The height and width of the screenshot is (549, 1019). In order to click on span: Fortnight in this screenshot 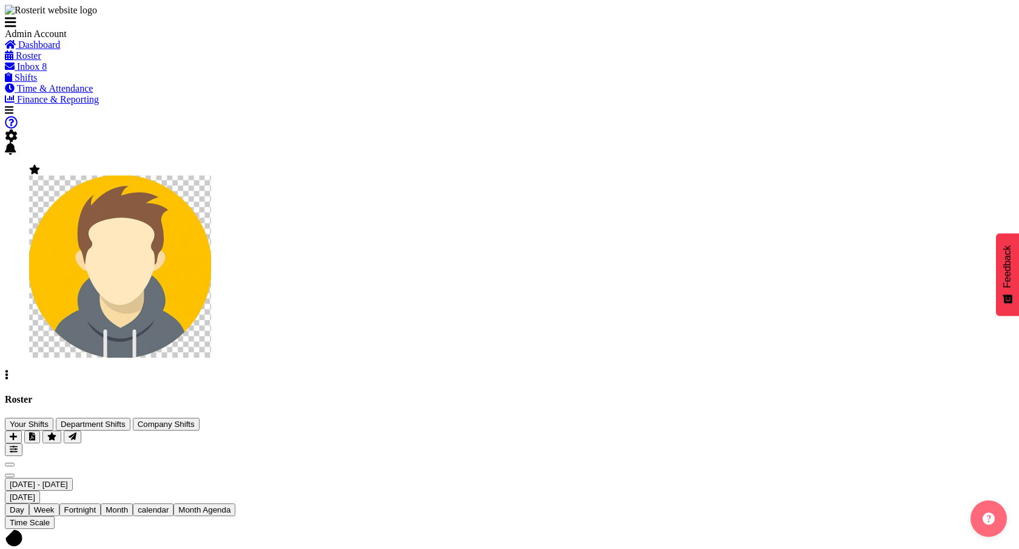, I will do `click(80, 509)`.